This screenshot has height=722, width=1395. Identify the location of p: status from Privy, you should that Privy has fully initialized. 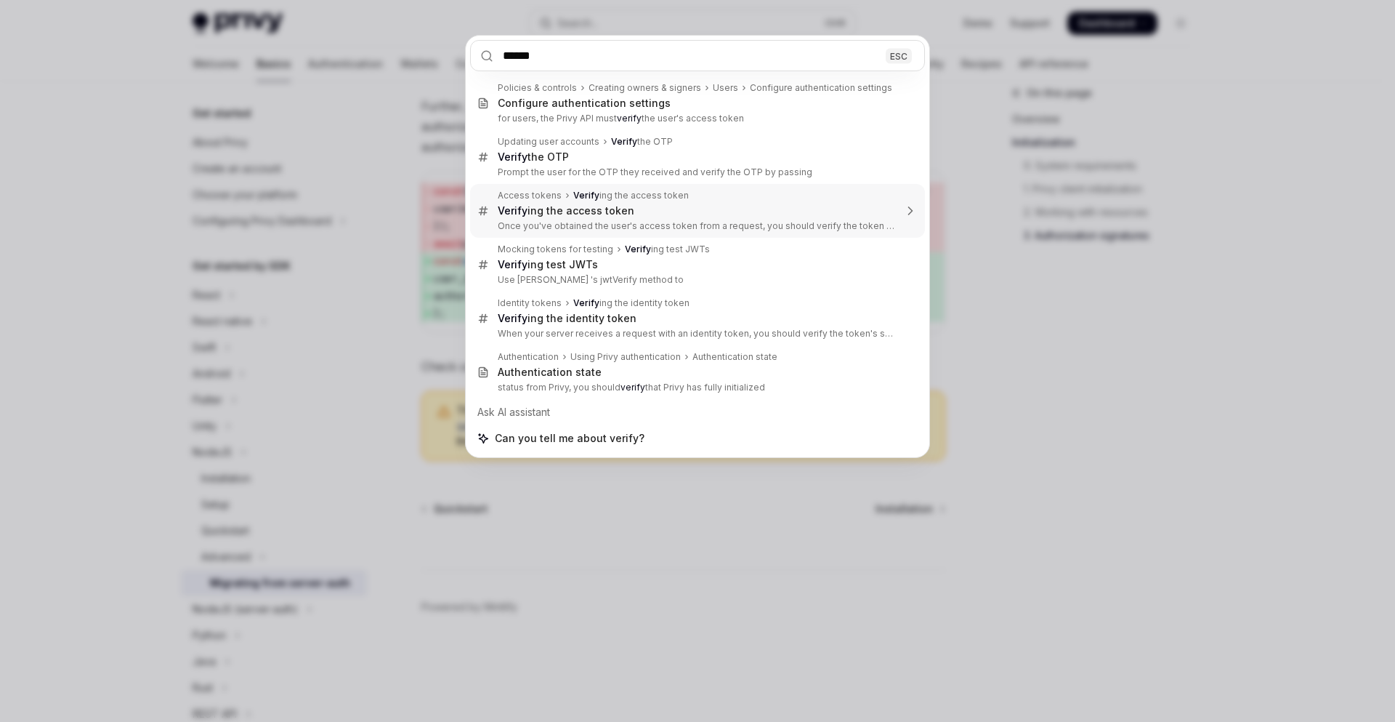
(696, 387).